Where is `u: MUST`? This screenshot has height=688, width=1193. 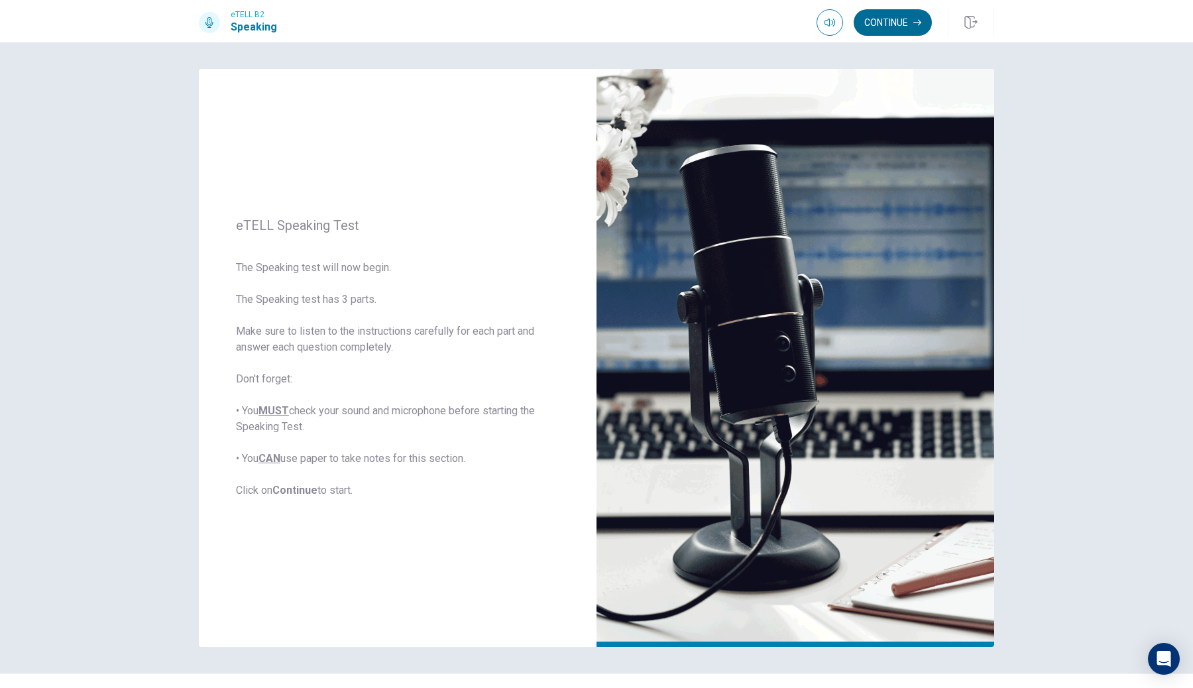 u: MUST is located at coordinates (274, 410).